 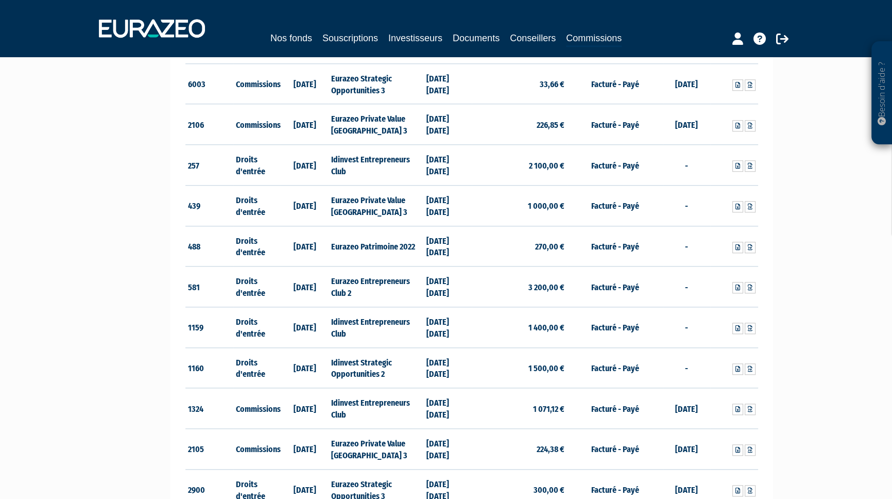 I want to click on td: 581, so click(x=209, y=286).